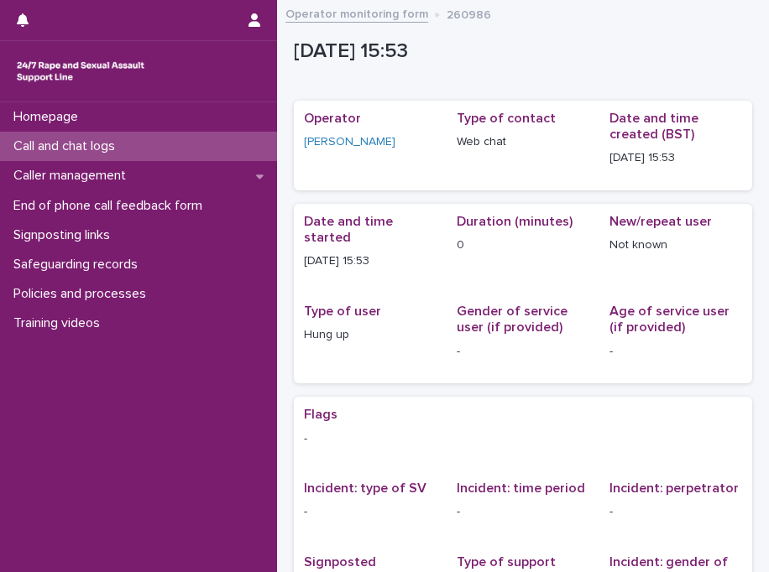 The image size is (769, 572). Describe the element at coordinates (520, 488) in the screenshot. I see `span: Incident: time period` at that location.